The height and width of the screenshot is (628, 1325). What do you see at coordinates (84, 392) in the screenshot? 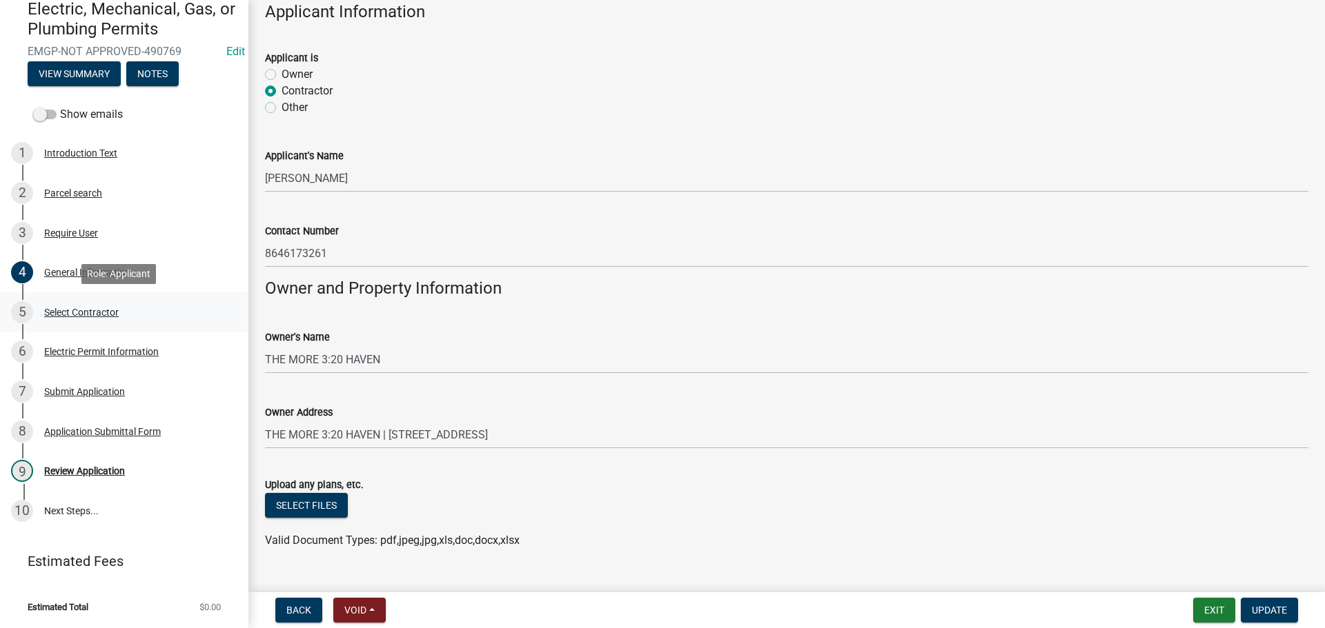
I see `div: Submit Application` at bounding box center [84, 392].